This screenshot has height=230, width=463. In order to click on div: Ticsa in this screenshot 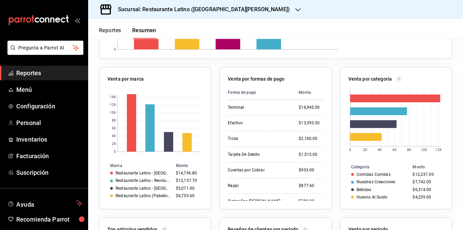, I will do `click(258, 139)`.